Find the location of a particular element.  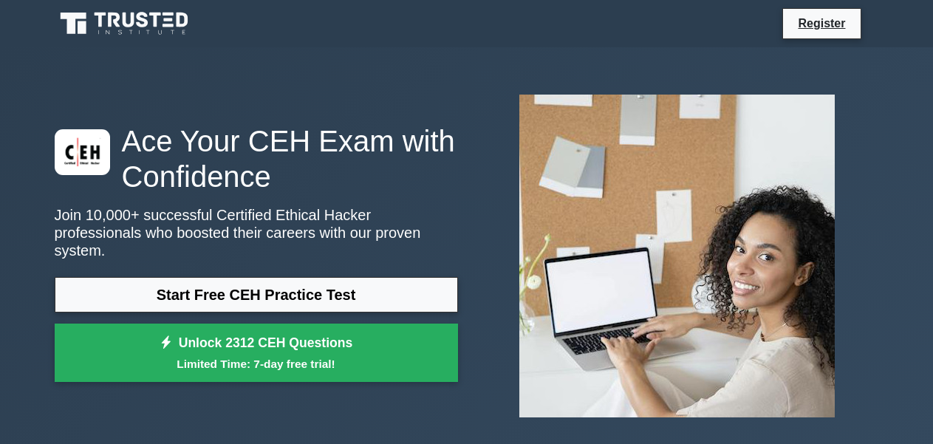

small: Limited Time: 7-day free trial! is located at coordinates (256, 363).